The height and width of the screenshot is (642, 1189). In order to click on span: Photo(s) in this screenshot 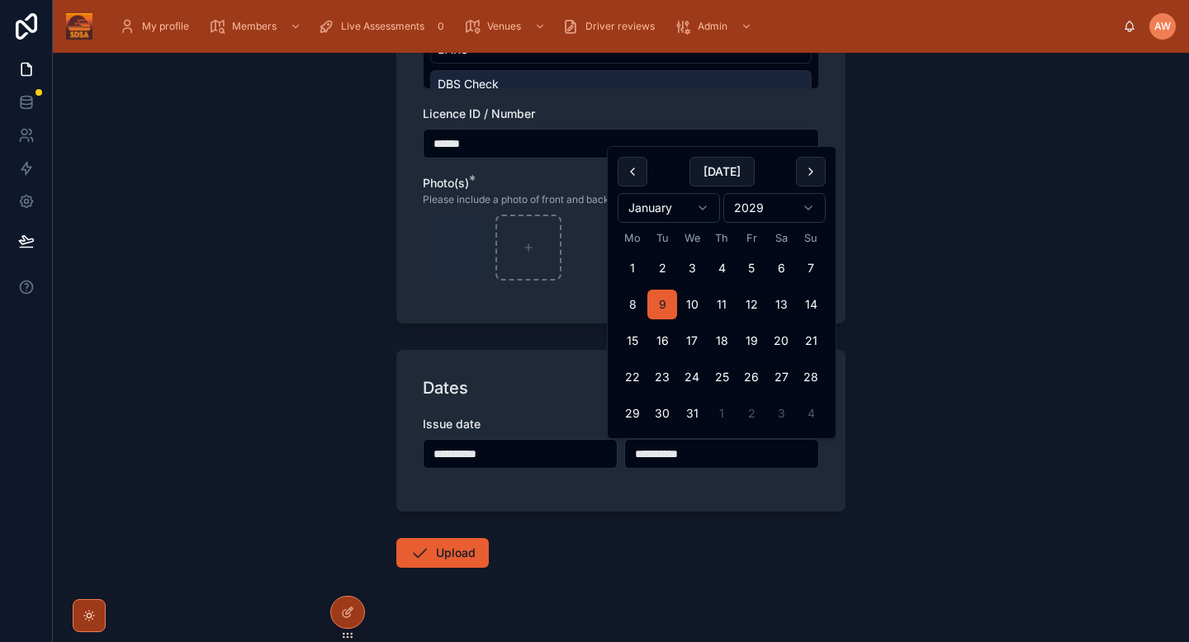, I will do `click(446, 182)`.